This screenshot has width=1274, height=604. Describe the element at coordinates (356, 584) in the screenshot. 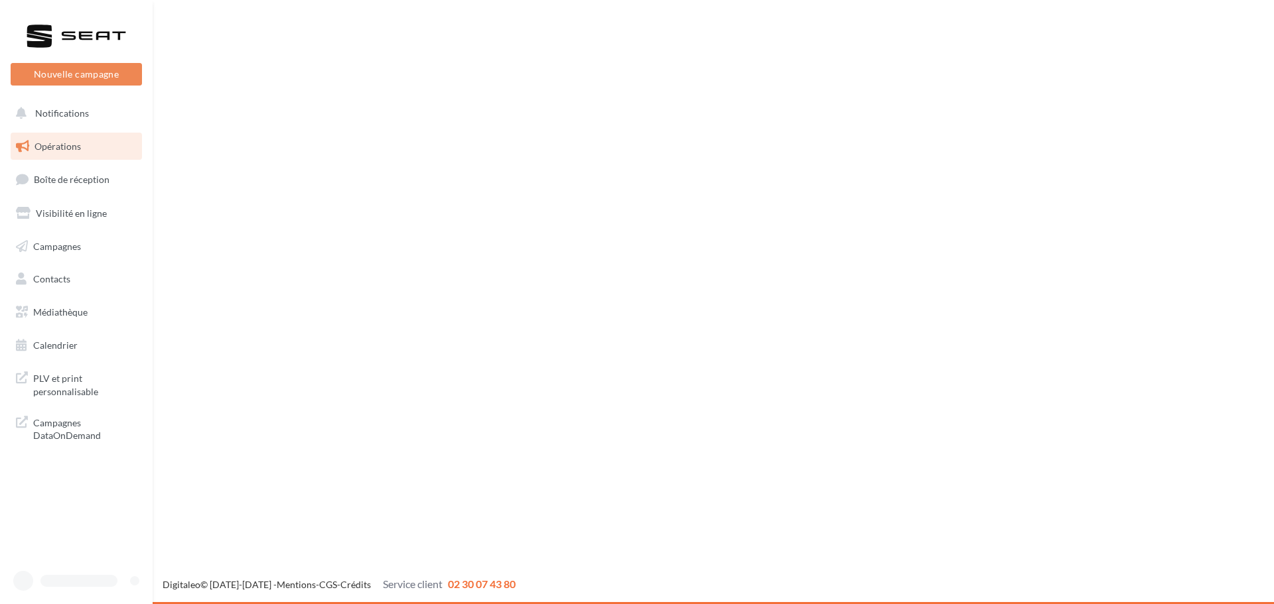

I see `a: Crédits` at that location.